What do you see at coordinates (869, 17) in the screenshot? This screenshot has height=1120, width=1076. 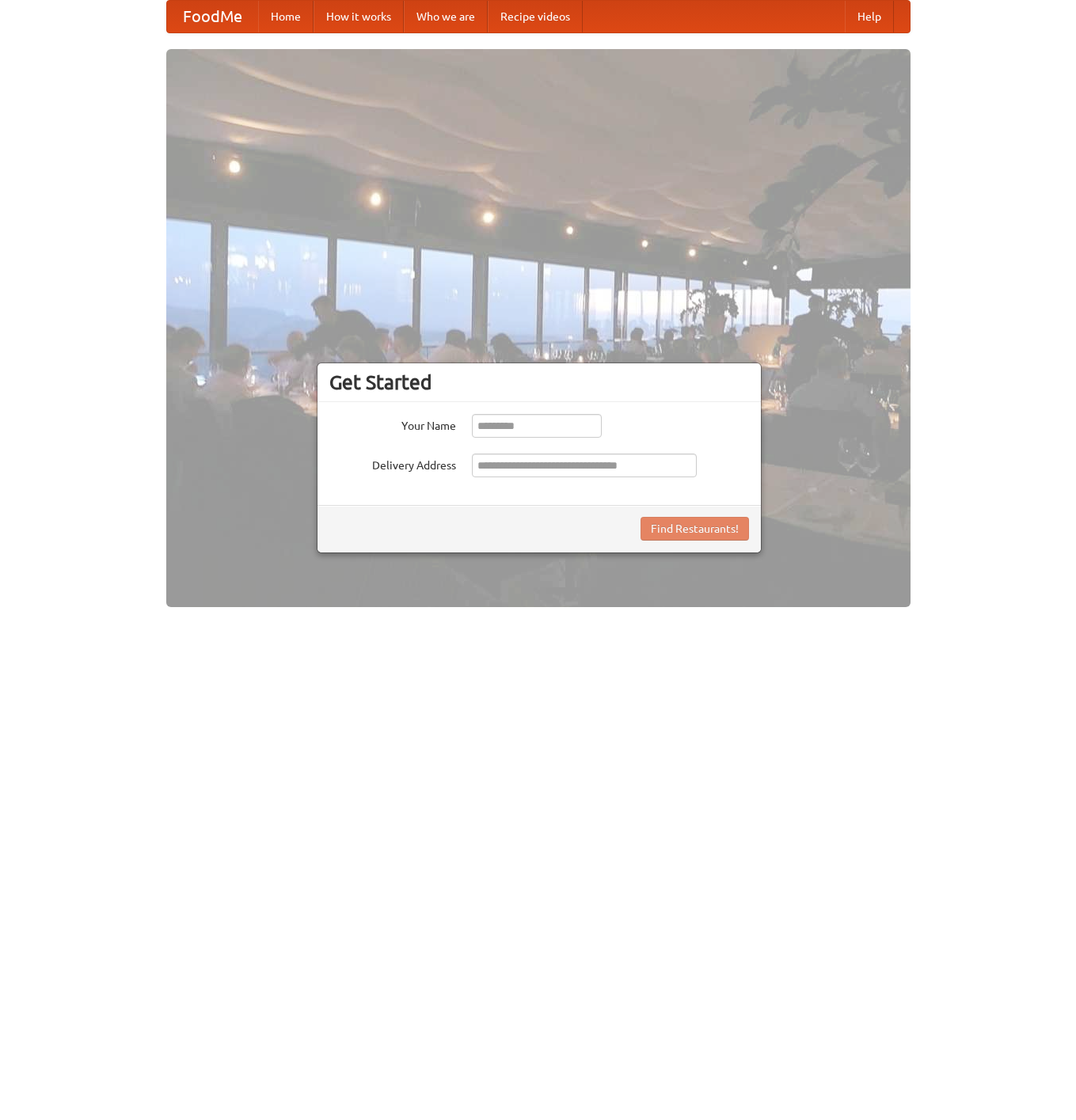 I see `a: Help` at bounding box center [869, 17].